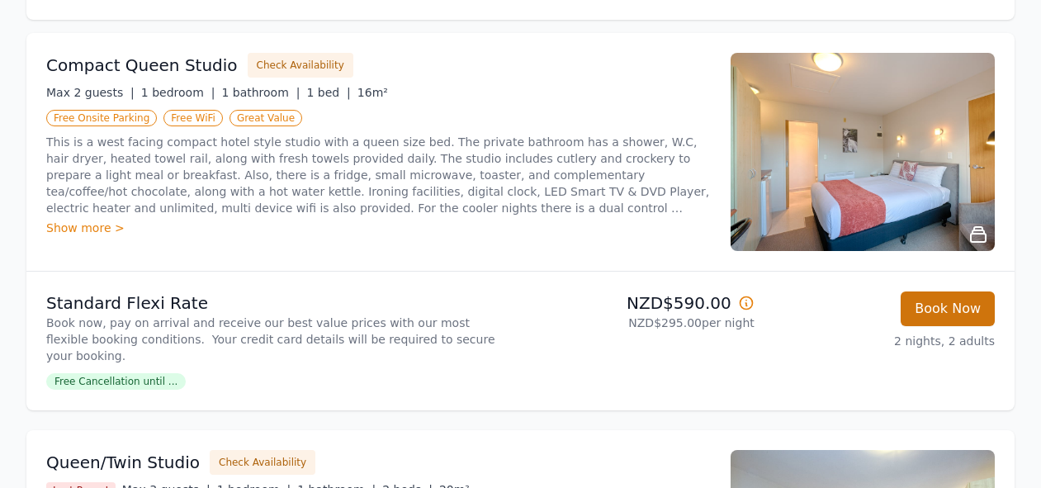 The image size is (1041, 488). I want to click on p: NZD$590.00, so click(641, 303).